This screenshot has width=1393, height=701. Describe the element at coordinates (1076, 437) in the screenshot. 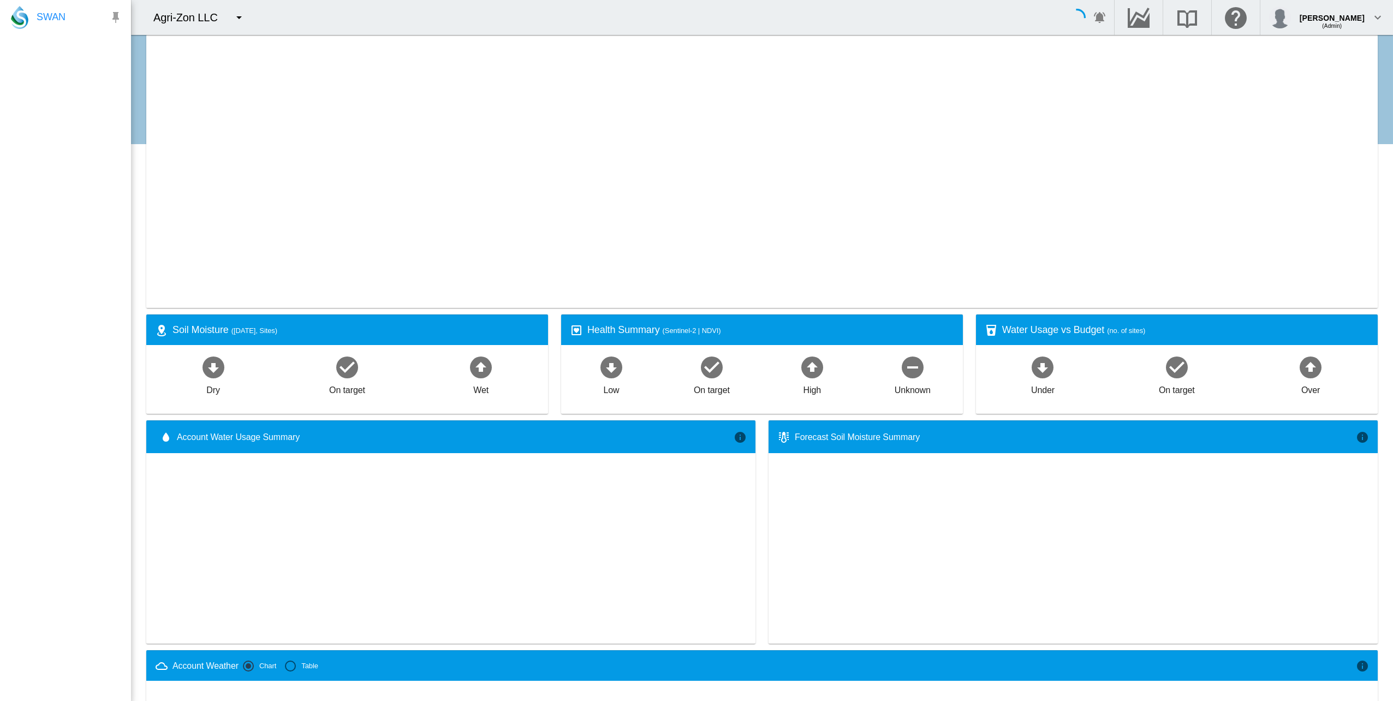

I see `div: Forecast Soil Moisture Summary` at that location.